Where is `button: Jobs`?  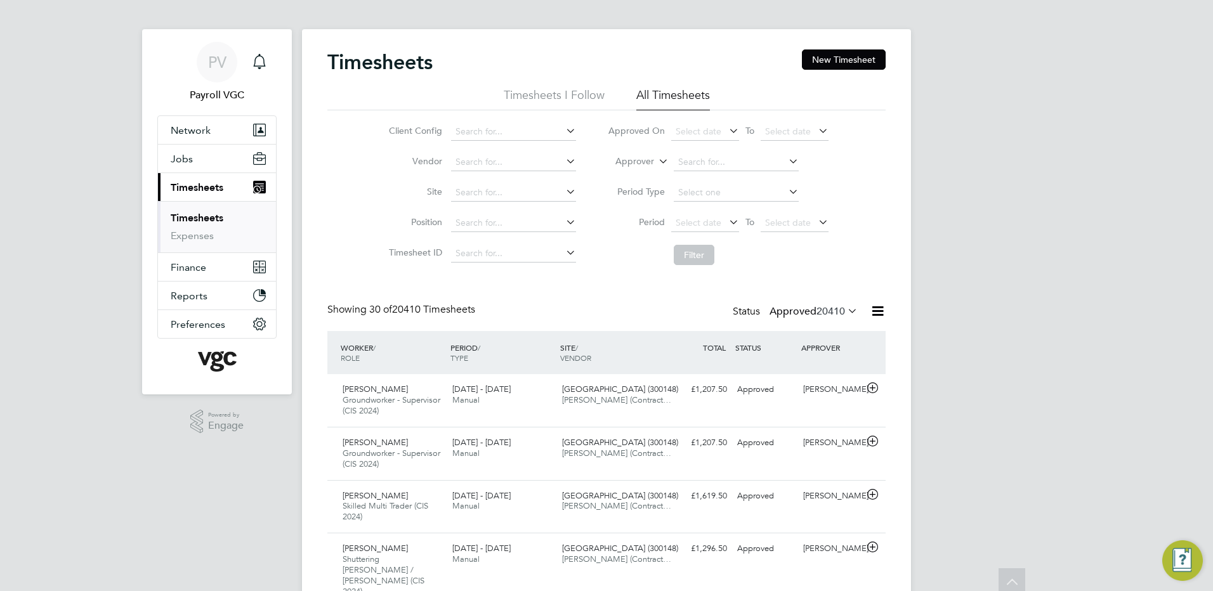
button: Jobs is located at coordinates (217, 159).